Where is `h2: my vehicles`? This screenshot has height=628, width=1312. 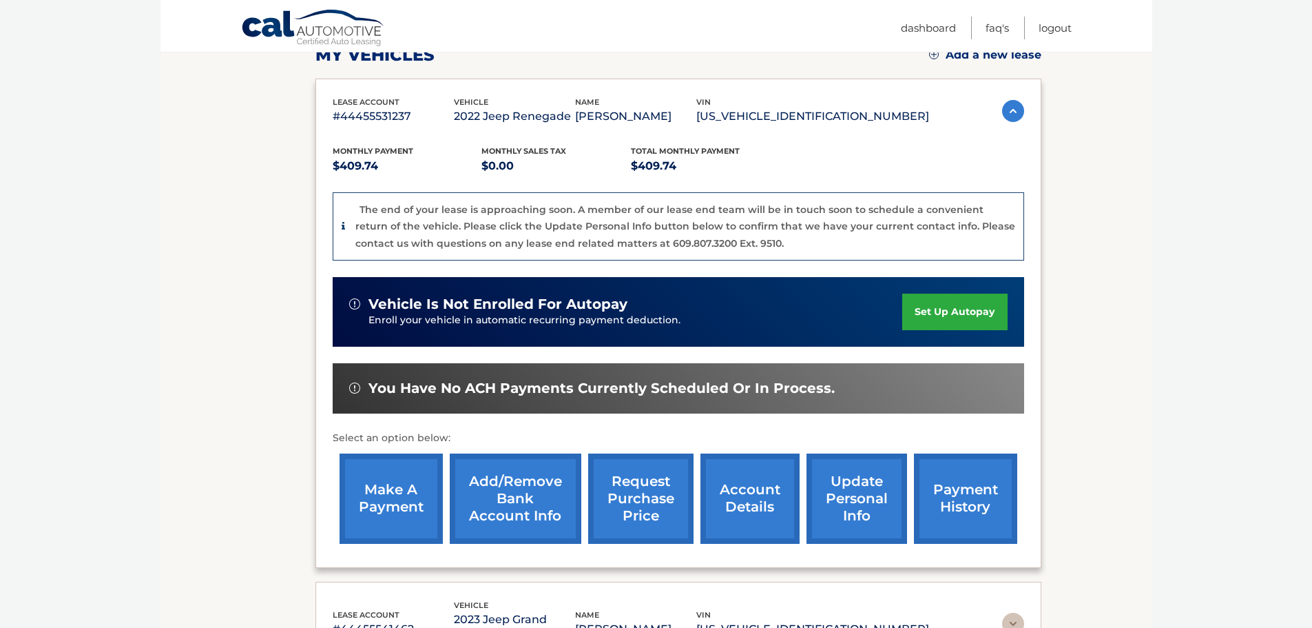 h2: my vehicles is located at coordinates (375, 55).